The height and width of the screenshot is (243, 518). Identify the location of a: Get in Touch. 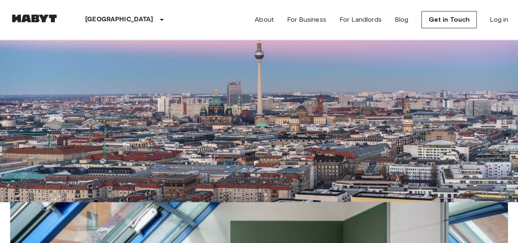
(449, 20).